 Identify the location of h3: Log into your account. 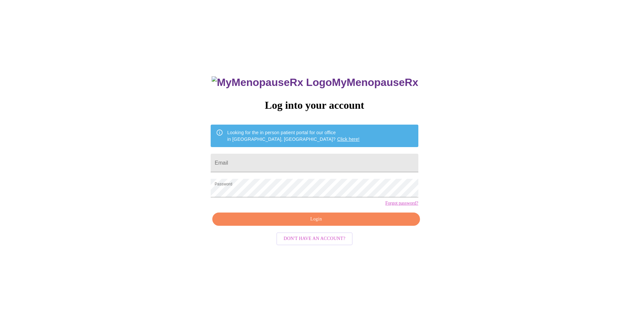
(314, 105).